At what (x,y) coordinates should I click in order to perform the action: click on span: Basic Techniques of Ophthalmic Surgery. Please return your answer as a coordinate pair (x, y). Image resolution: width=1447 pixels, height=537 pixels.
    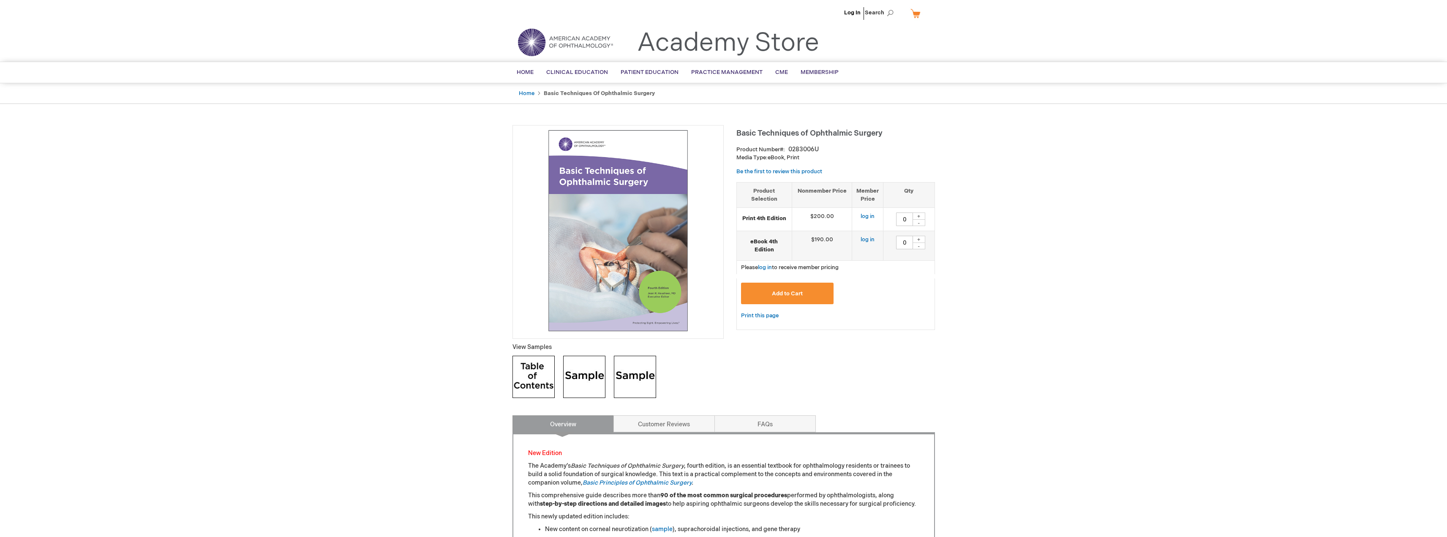
    Looking at the image, I should click on (809, 133).